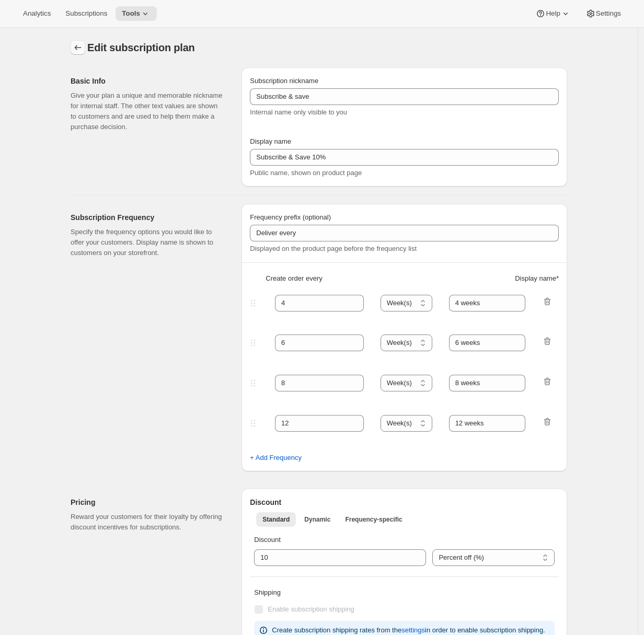 The height and width of the screenshot is (635, 644). What do you see at coordinates (136, 14) in the screenshot?
I see `button: Tools` at bounding box center [136, 14].